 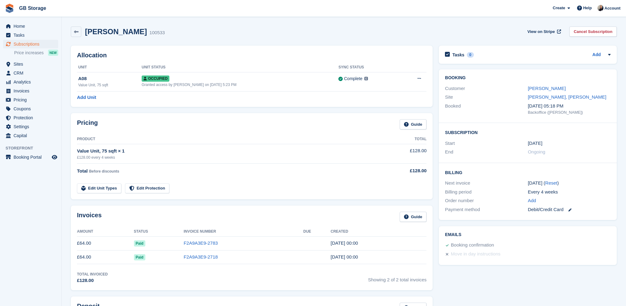 I want to click on span: Settings, so click(x=32, y=127).